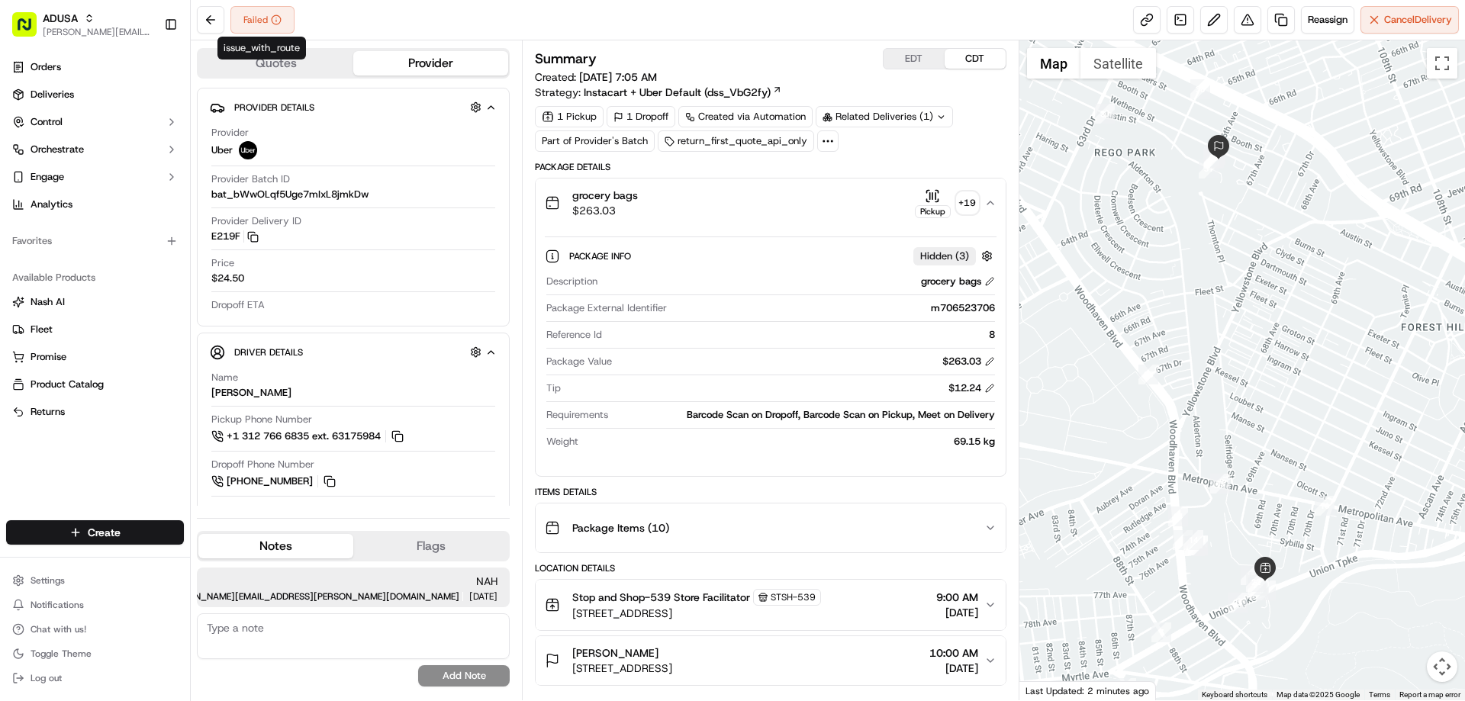 The height and width of the screenshot is (701, 1465). What do you see at coordinates (95, 302) in the screenshot?
I see `button: Nash AI` at bounding box center [95, 302].